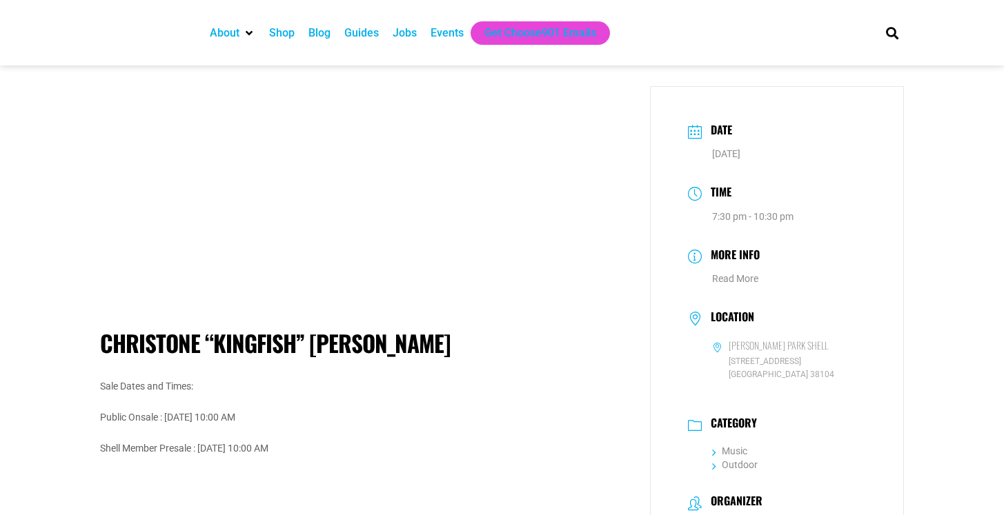  I want to click on a: Events, so click(447, 33).